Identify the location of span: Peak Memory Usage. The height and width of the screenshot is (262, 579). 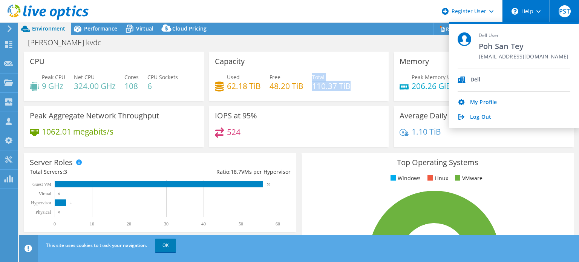
(437, 77).